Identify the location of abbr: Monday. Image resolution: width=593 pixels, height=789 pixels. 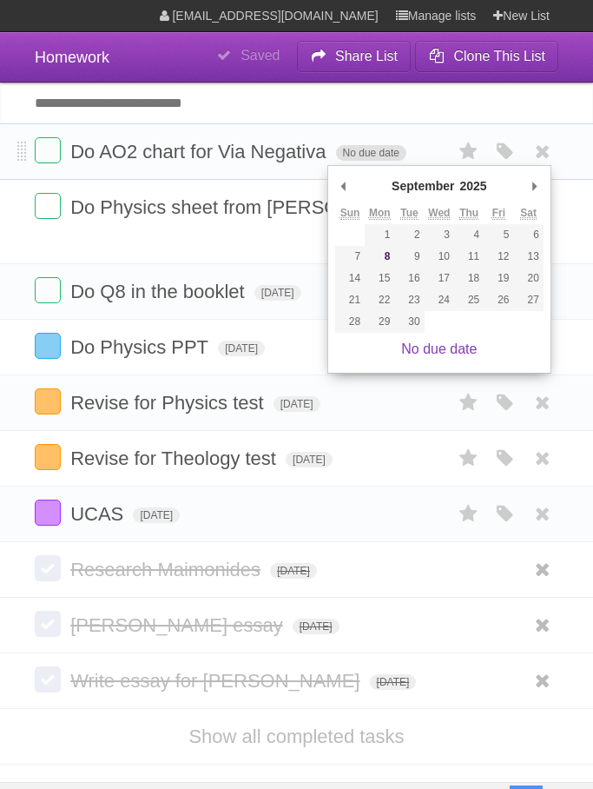
(380, 213).